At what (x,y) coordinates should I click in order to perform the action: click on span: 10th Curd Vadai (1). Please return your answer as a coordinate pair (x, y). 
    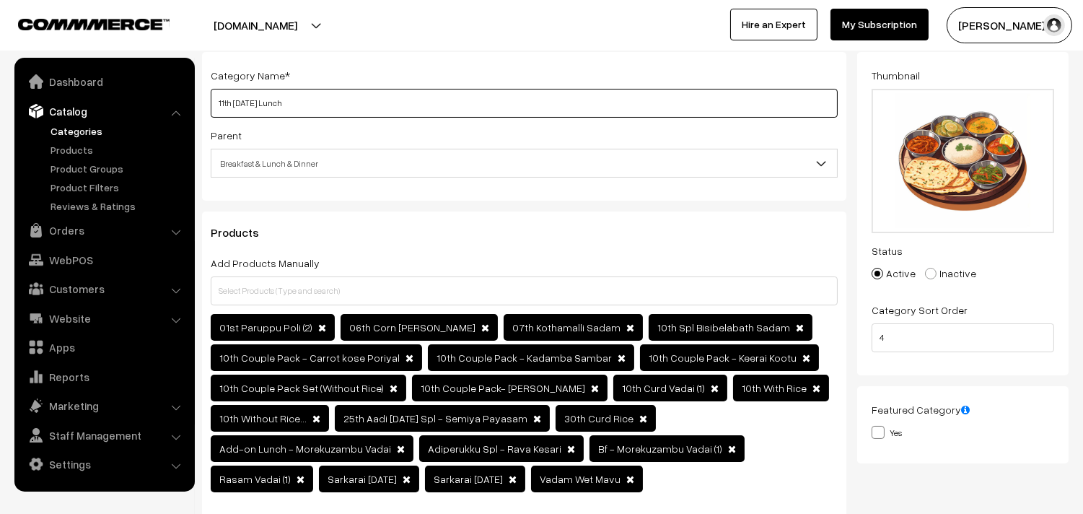
    Looking at the image, I should click on (663, 387).